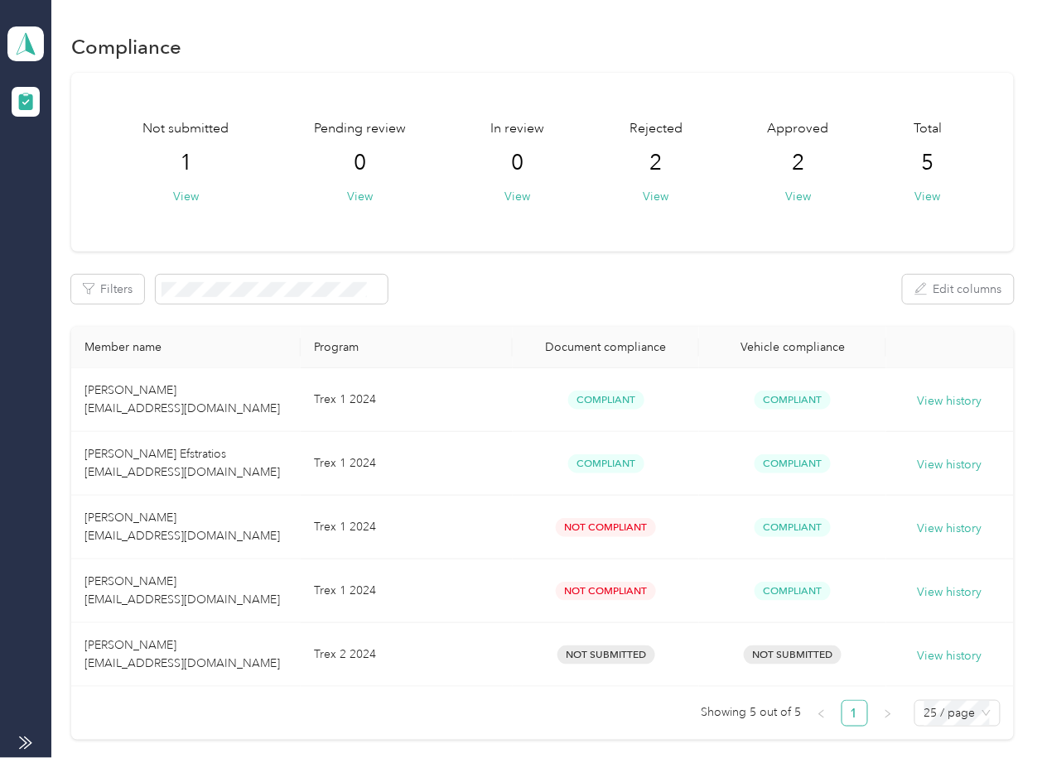 The image size is (1042, 758). Describe the element at coordinates (798, 129) in the screenshot. I see `span: Approved` at that location.